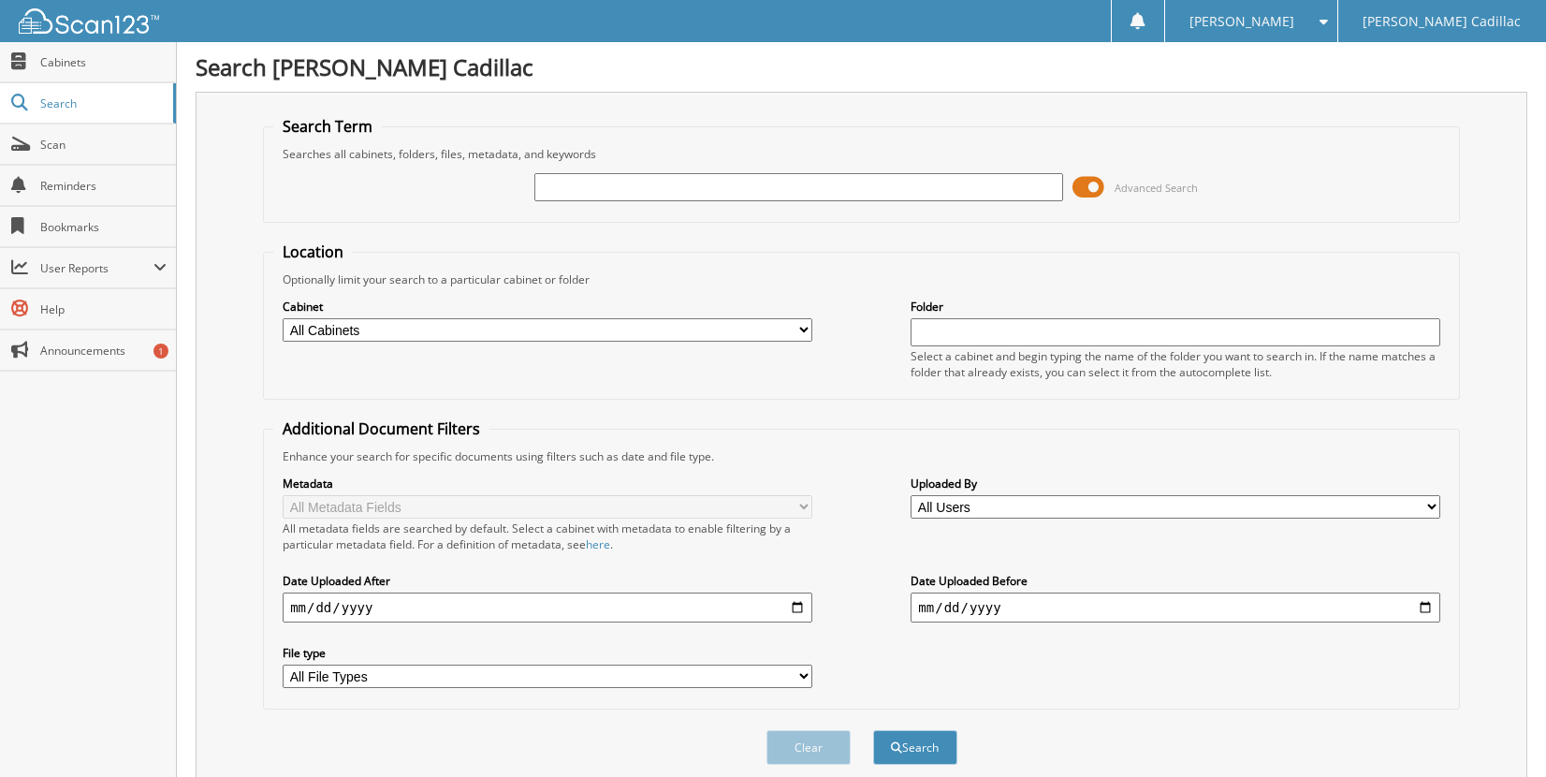 The image size is (1546, 777). I want to click on div: Select a cabinet and begin typing the name of the folder you want to search in. If the name match..., so click(1176, 364).